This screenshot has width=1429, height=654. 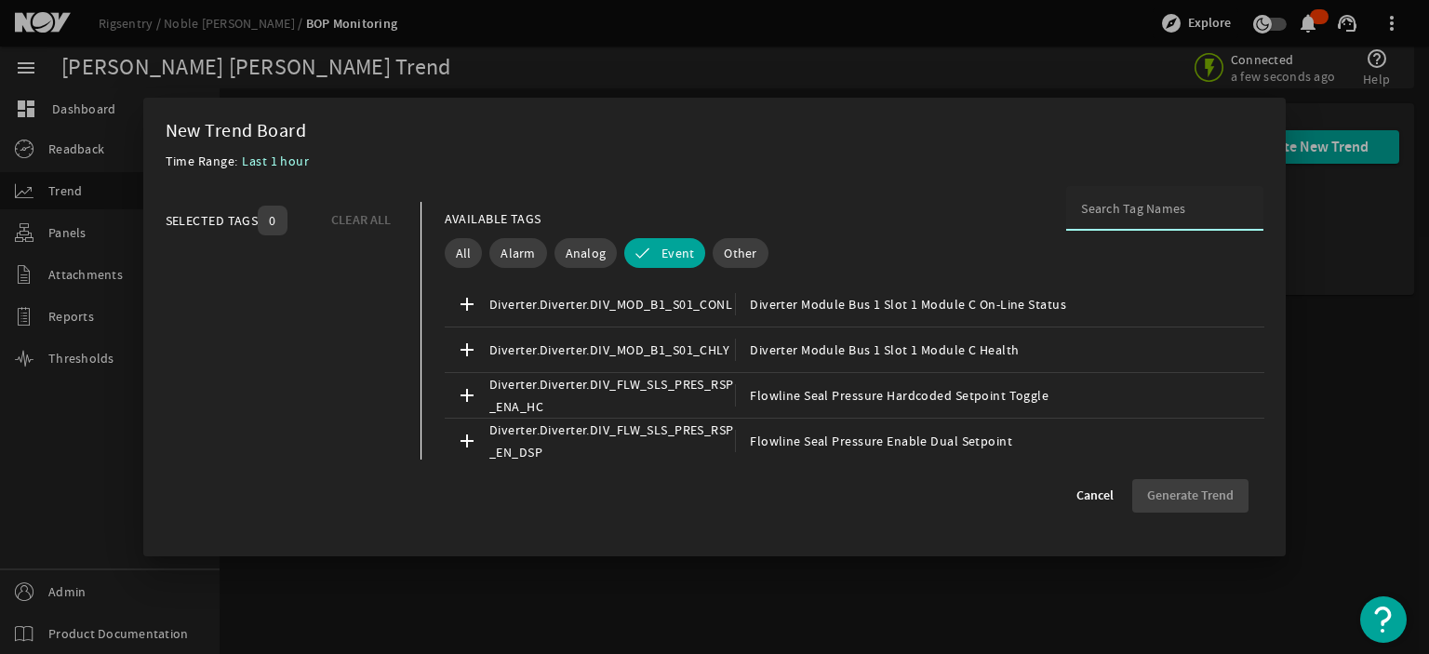 I want to click on div: SELECTED TAGS, so click(x=212, y=220).